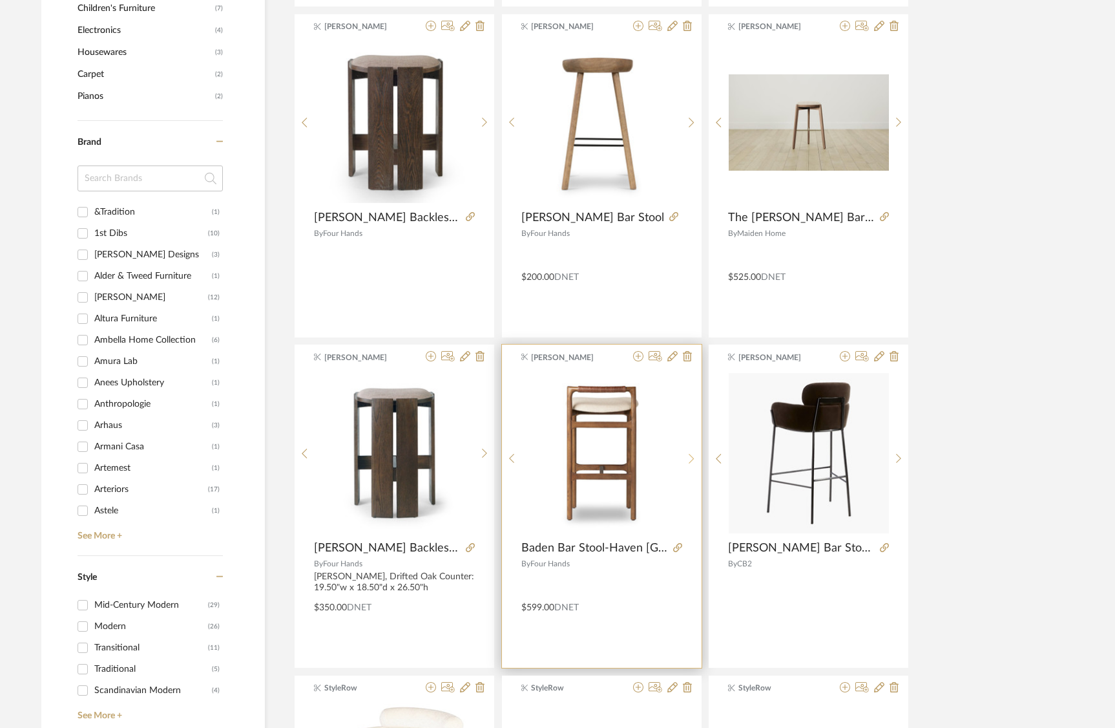  What do you see at coordinates (145, 96) in the screenshot?
I see `span: Pianos` at bounding box center [145, 96].